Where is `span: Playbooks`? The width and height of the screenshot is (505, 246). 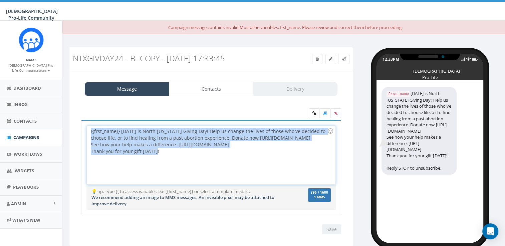
span: Playbooks is located at coordinates (26, 187).